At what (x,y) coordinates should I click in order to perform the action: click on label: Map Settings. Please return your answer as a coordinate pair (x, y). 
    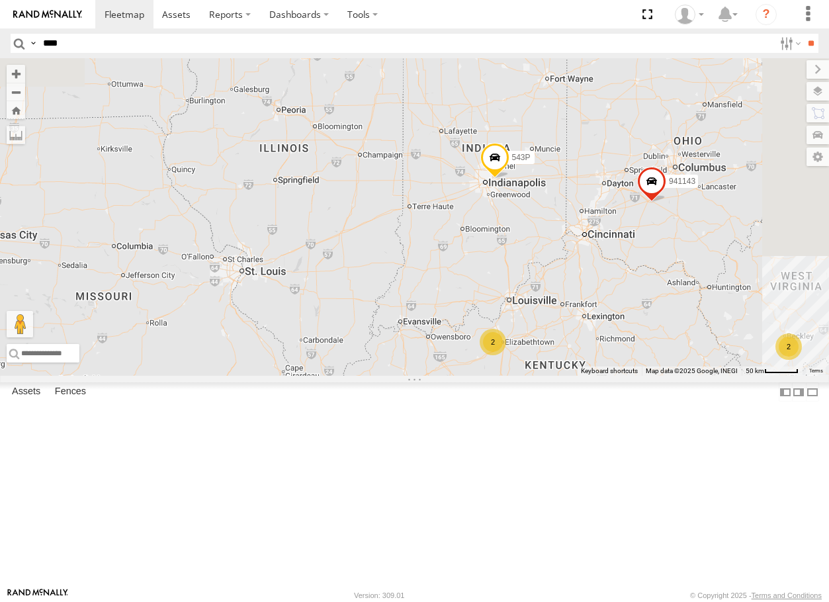
    Looking at the image, I should click on (818, 157).